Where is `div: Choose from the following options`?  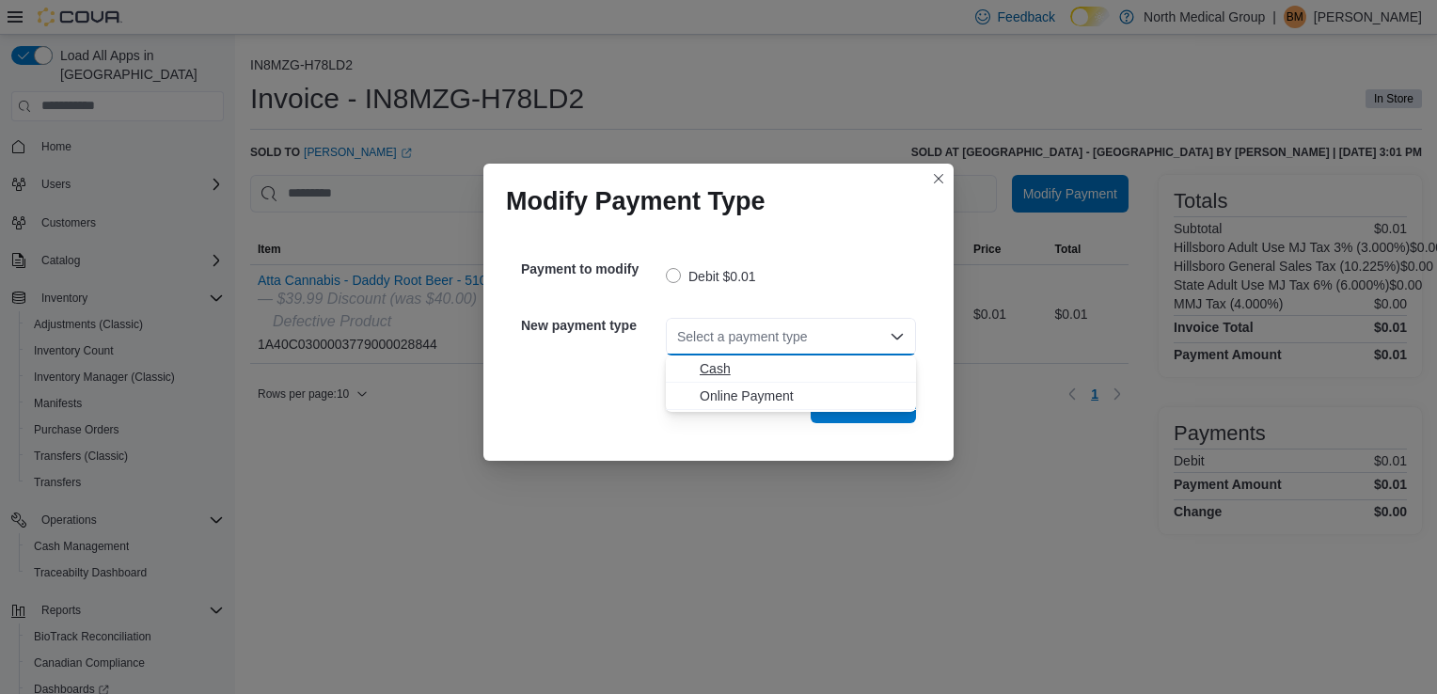 div: Choose from the following options is located at coordinates (791, 383).